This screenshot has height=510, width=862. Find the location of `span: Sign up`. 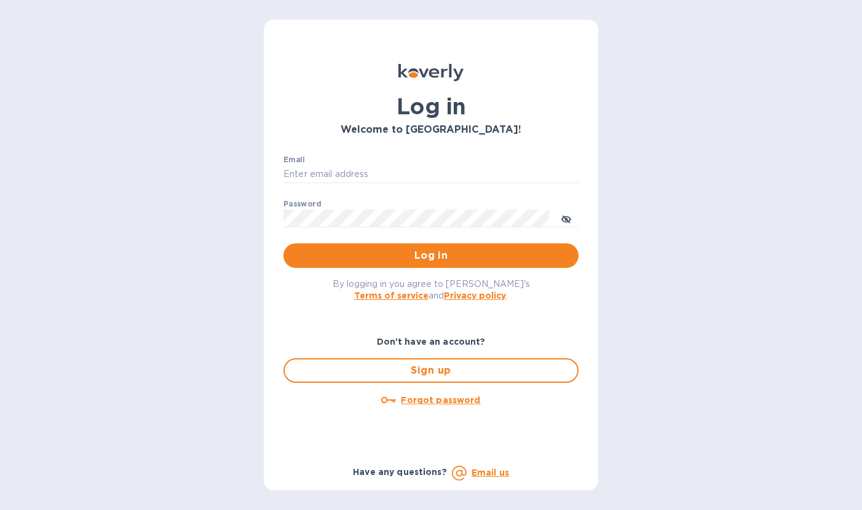

span: Sign up is located at coordinates (431, 371).